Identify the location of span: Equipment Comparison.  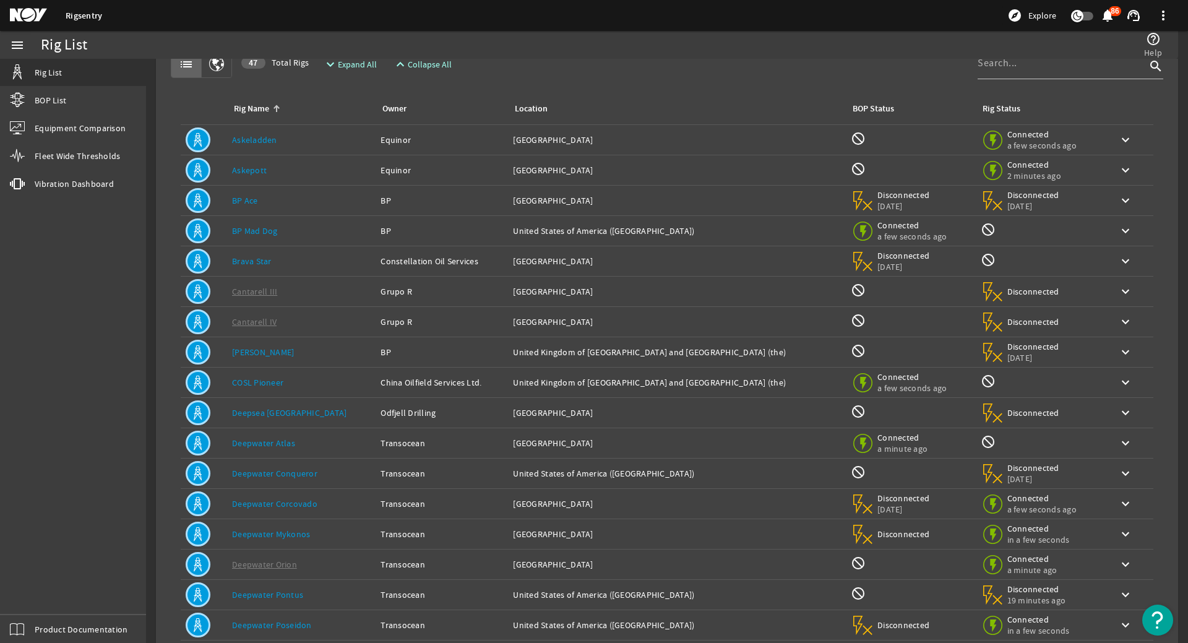
(80, 128).